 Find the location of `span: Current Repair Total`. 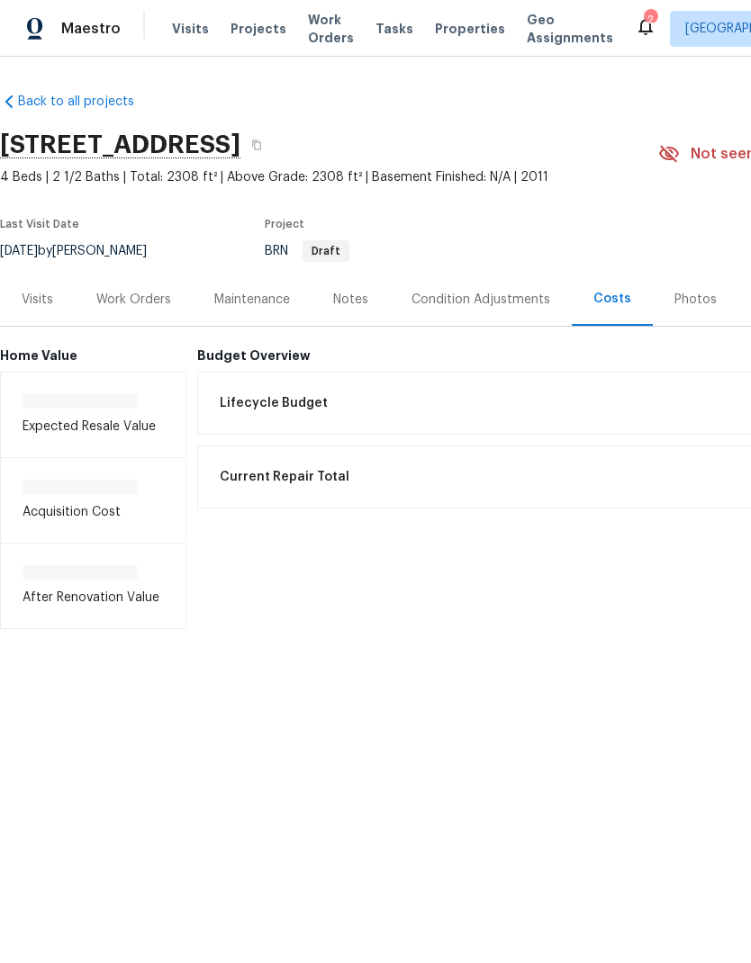

span: Current Repair Total is located at coordinates (285, 477).